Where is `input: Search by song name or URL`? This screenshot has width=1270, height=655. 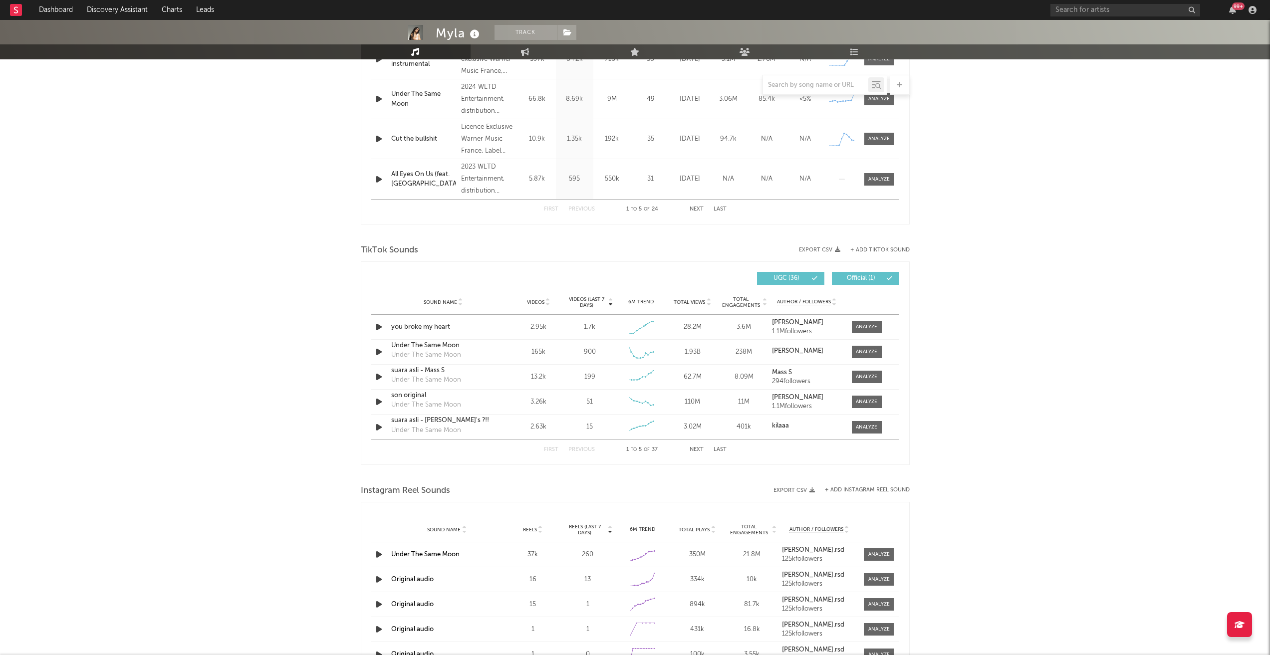 input: Search by song name or URL is located at coordinates (815, 85).